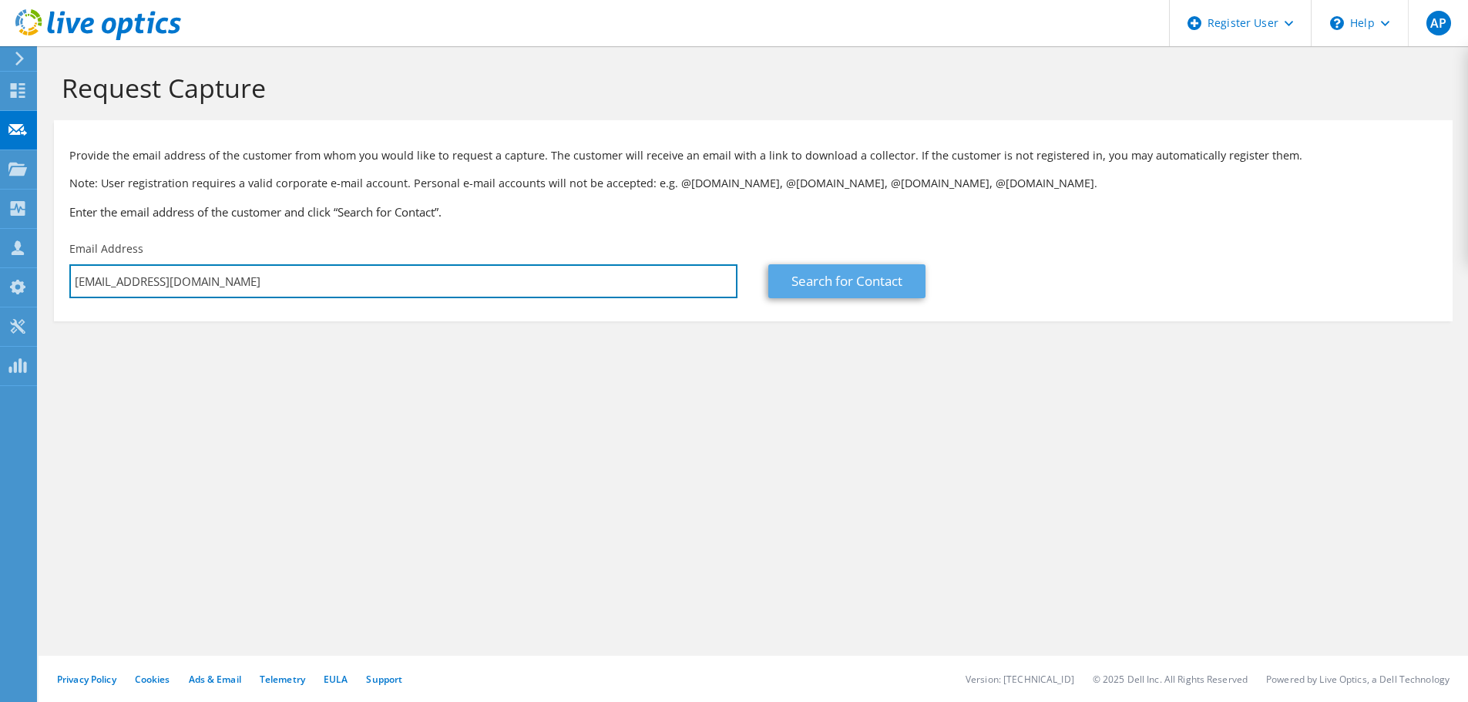 This screenshot has width=1468, height=702. Describe the element at coordinates (847, 281) in the screenshot. I see `a: Search for Contact` at that location.